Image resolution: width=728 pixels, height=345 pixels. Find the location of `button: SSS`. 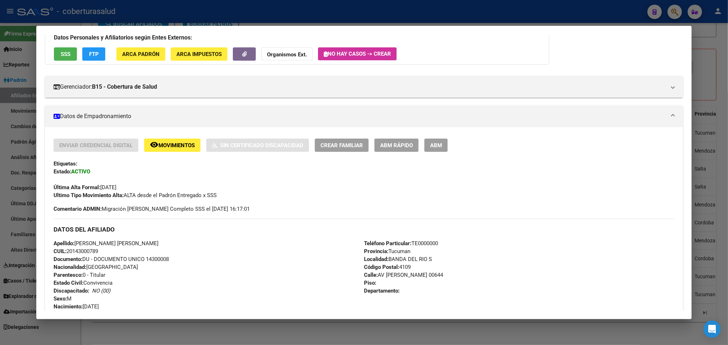

button: SSS is located at coordinates (65, 54).